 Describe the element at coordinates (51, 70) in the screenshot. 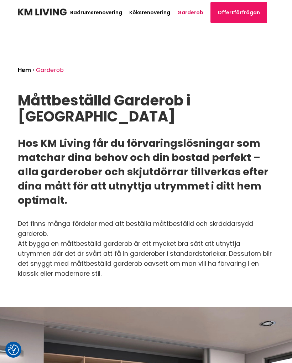

I see `li: Garderob` at that location.